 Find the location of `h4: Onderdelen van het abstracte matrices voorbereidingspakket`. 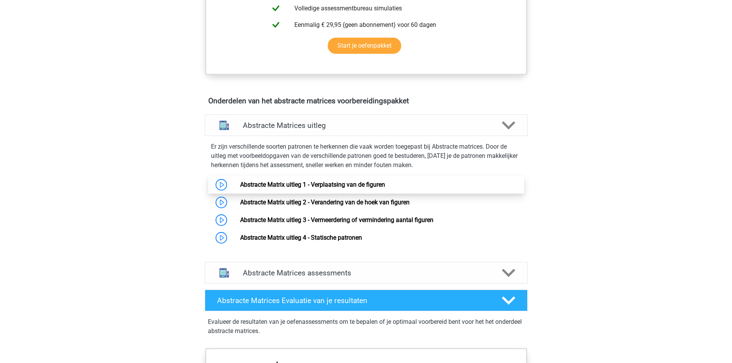

h4: Onderdelen van het abstracte matrices voorbereidingspakket is located at coordinates (366, 101).